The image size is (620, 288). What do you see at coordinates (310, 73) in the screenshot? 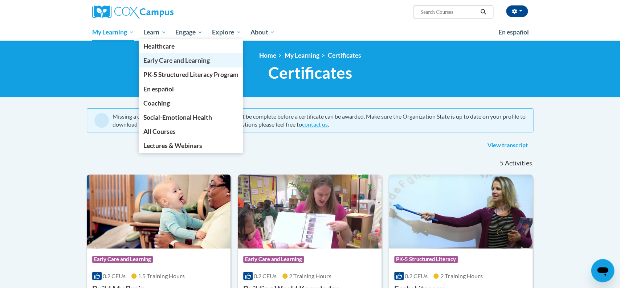
I see `span: Certificates` at bounding box center [310, 73].